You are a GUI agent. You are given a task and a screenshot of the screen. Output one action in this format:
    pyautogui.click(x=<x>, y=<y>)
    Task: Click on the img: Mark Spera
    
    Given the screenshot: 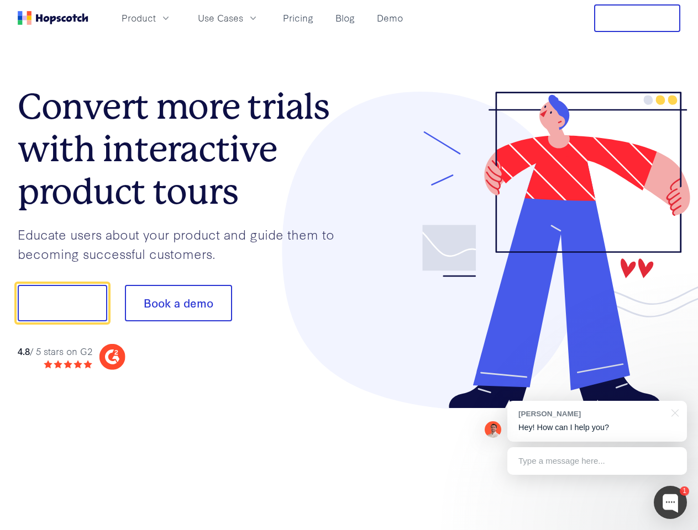 What is the action you would take?
    pyautogui.click(x=493, y=430)
    